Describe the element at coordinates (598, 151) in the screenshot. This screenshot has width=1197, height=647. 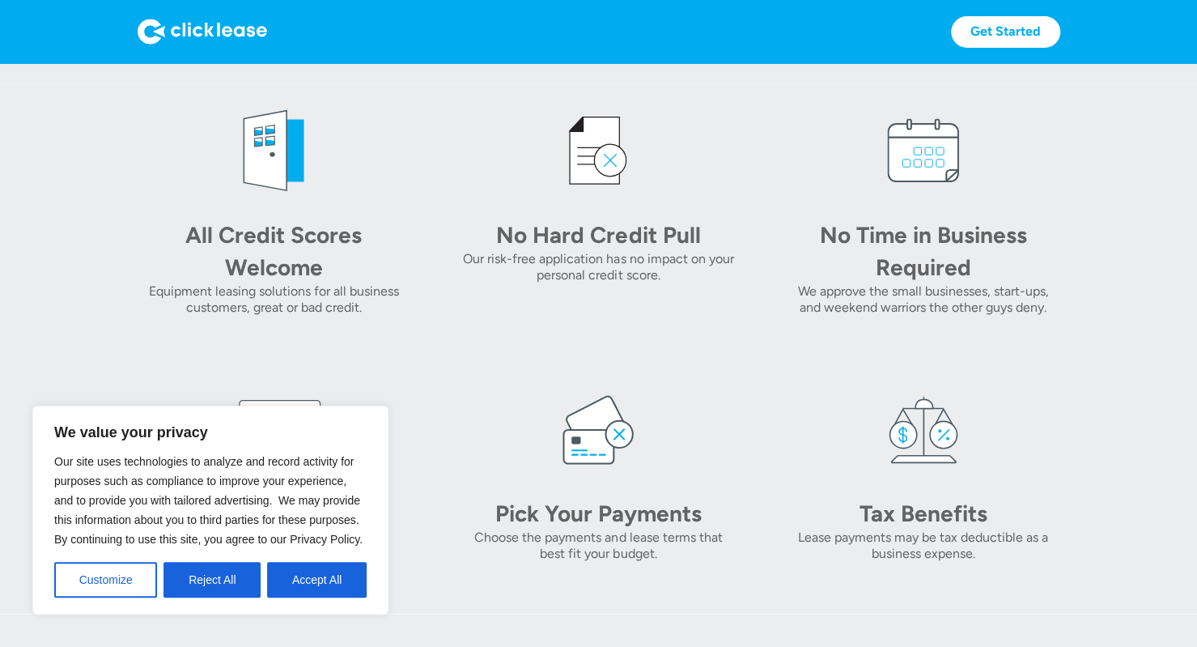
I see `img: credit icon` at that location.